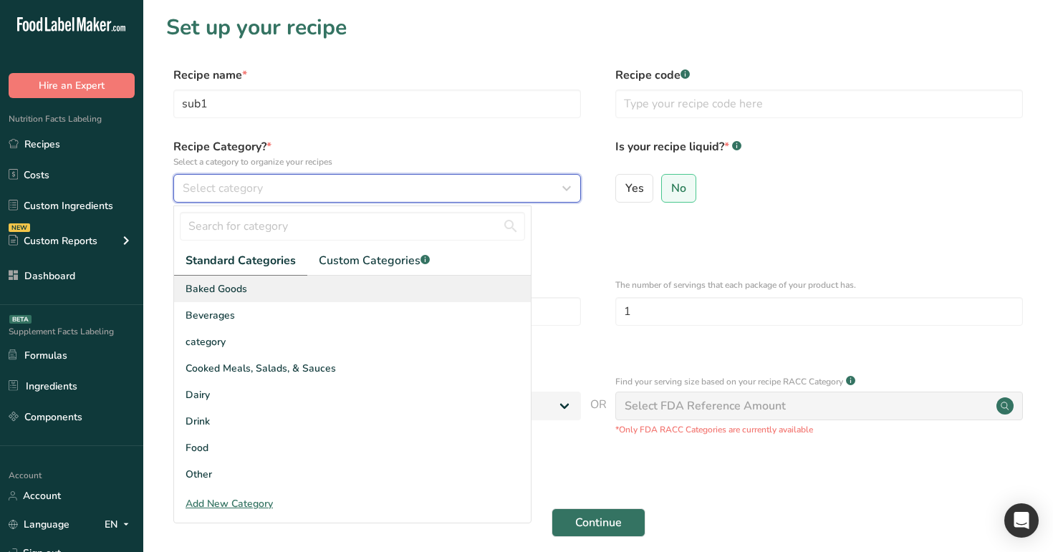 The image size is (1053, 552). What do you see at coordinates (72, 85) in the screenshot?
I see `button: Hire an Expert` at bounding box center [72, 85].